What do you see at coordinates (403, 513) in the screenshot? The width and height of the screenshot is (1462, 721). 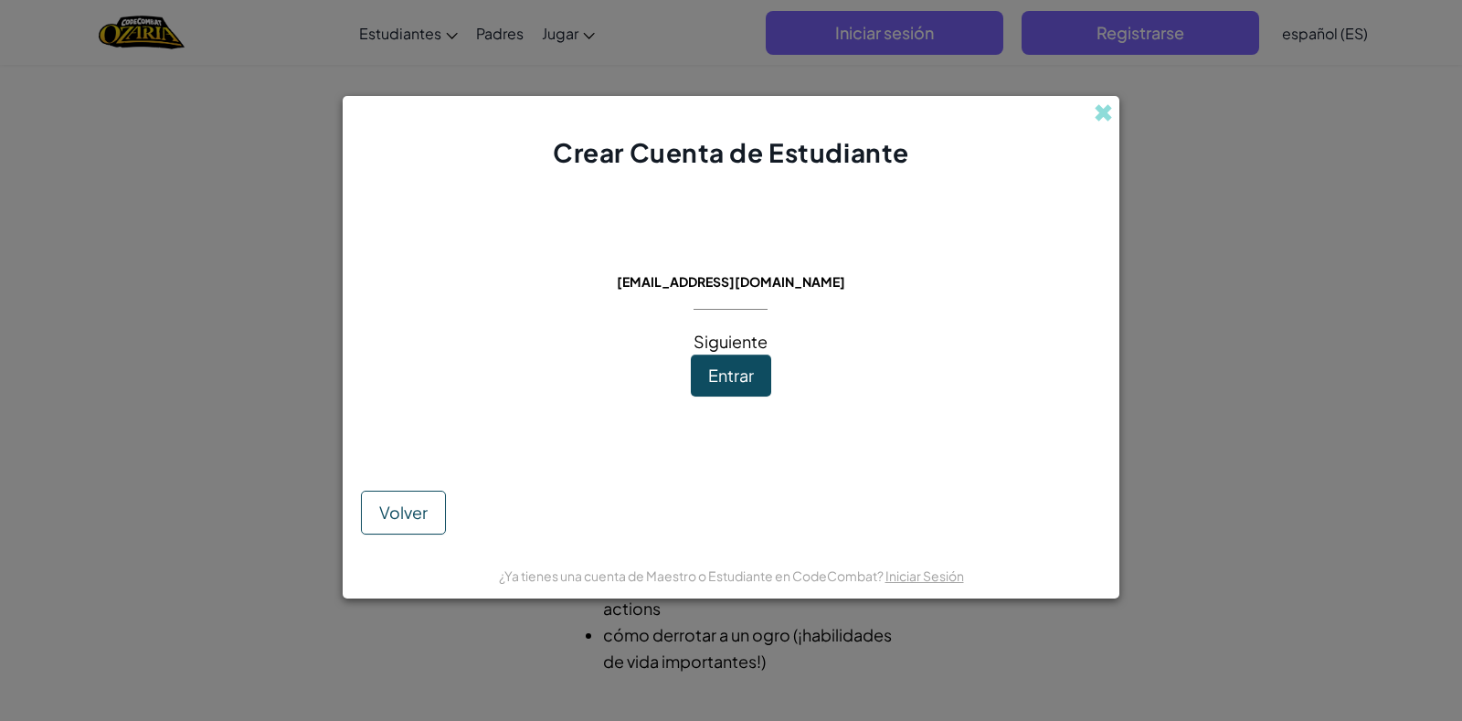 I see `button: Volver` at bounding box center [403, 513].